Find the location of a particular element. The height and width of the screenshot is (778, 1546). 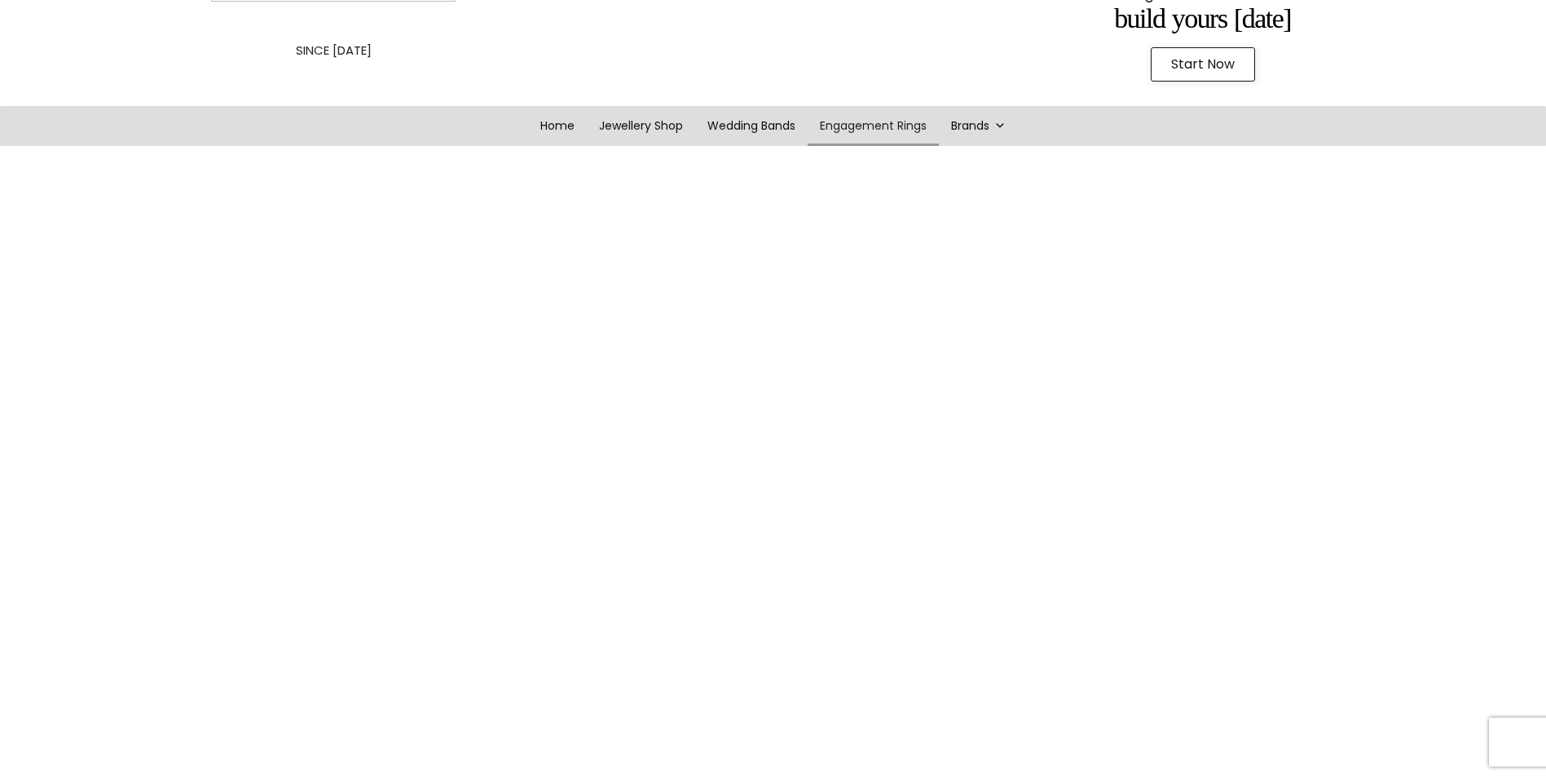

a: Home is located at coordinates (558, 126).